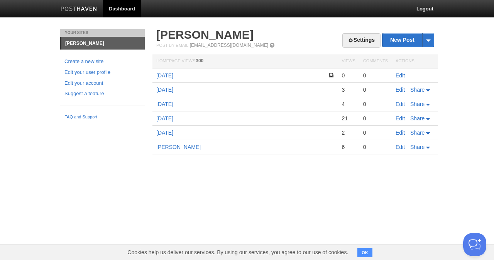 The image size is (494, 260). What do you see at coordinates (102, 83) in the screenshot?
I see `a: Edit your account` at bounding box center [102, 83].